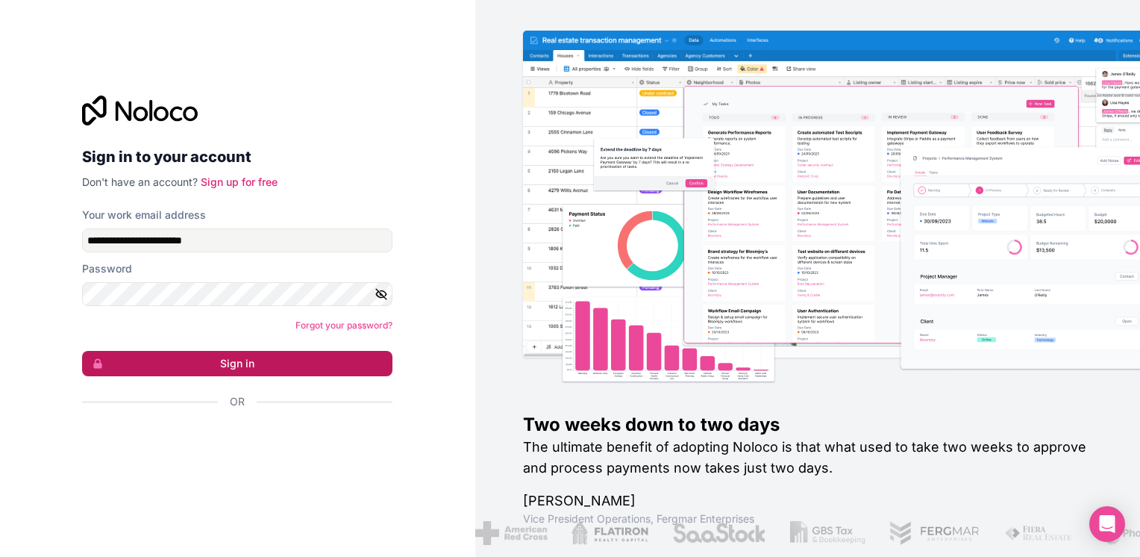 The height and width of the screenshot is (557, 1140). I want to click on h1: Vice President Operations , Fergmar Enterprises, so click(807, 518).